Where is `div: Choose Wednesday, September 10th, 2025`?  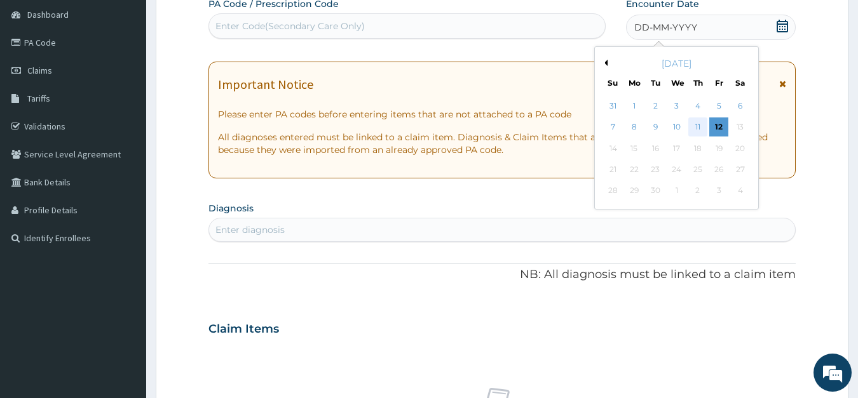 div: Choose Wednesday, September 10th, 2025 is located at coordinates (676, 128).